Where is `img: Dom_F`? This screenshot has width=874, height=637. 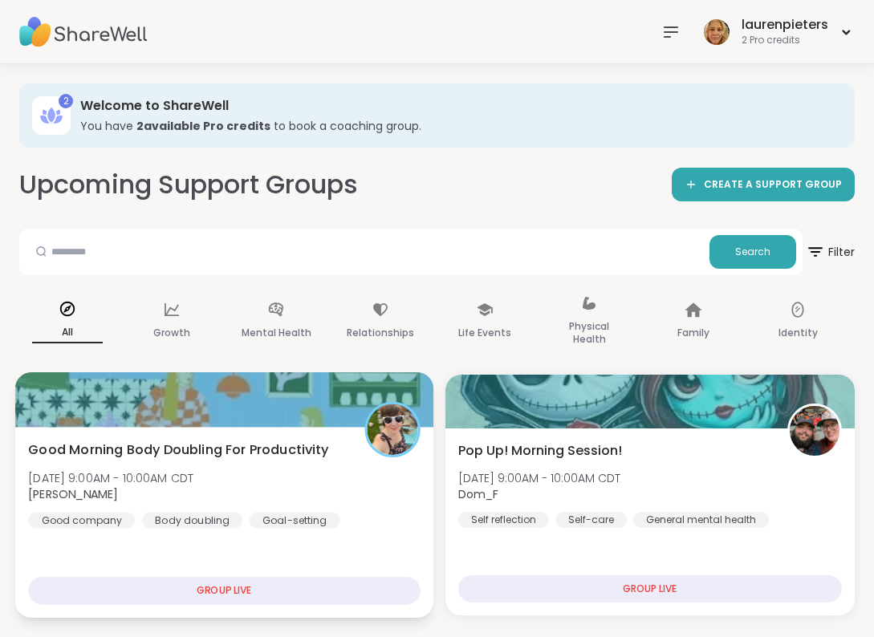 img: Dom_F is located at coordinates (814, 431).